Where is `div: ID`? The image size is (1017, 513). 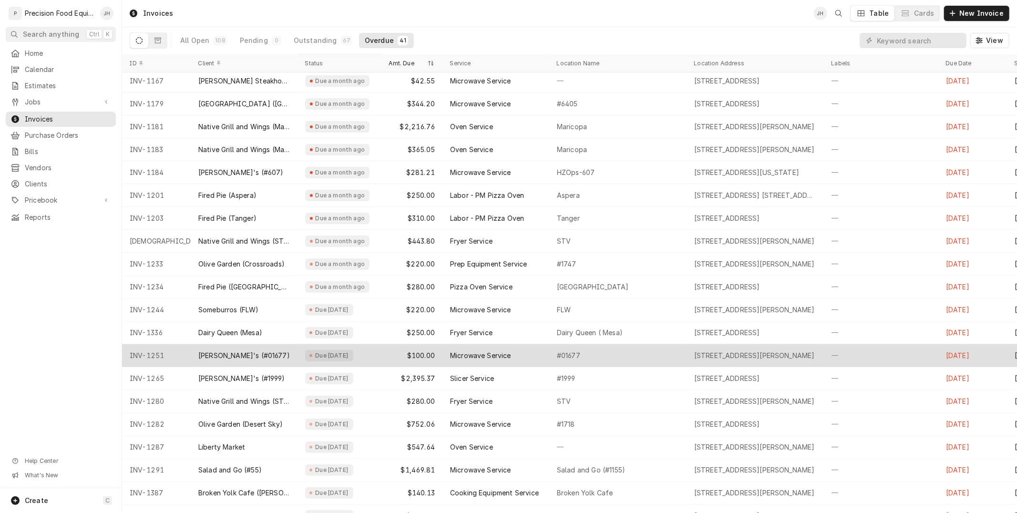 div: ID is located at coordinates (155, 63).